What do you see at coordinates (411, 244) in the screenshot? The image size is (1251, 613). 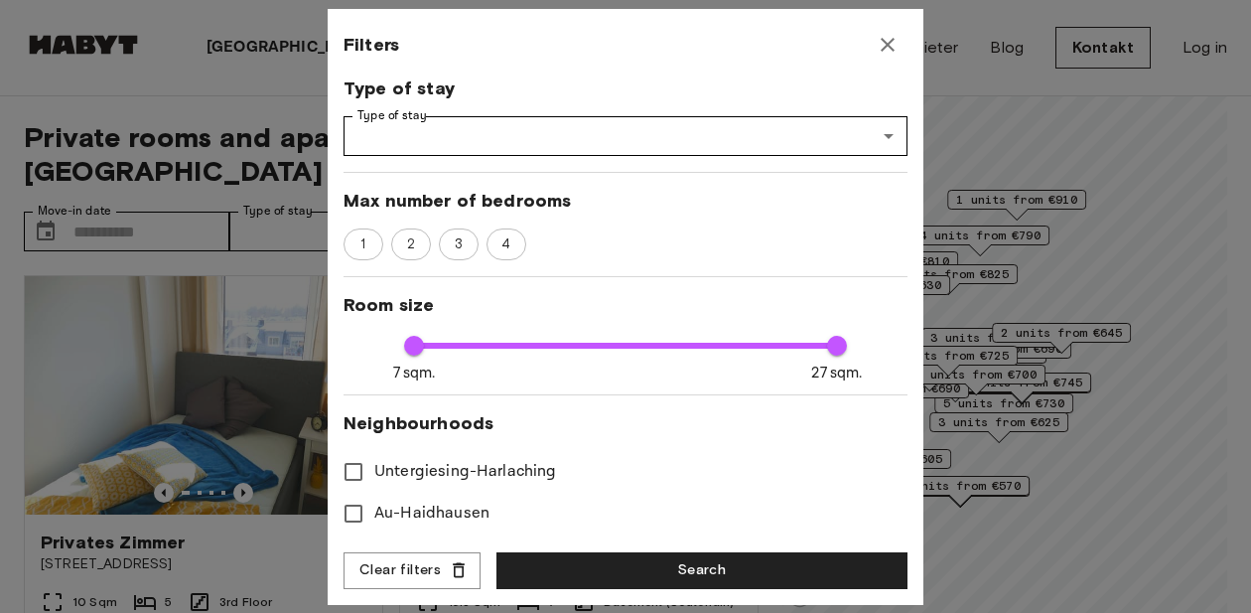 I see `span: 2` at bounding box center [411, 244].